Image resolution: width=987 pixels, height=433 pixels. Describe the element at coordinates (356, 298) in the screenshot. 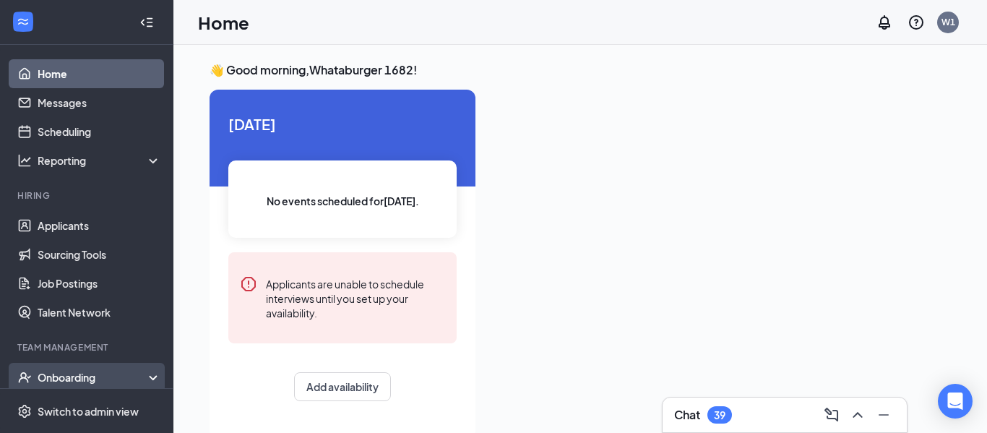

I see `div: Applicants are unable to schedule interviews until you set up your availability.` at that location.